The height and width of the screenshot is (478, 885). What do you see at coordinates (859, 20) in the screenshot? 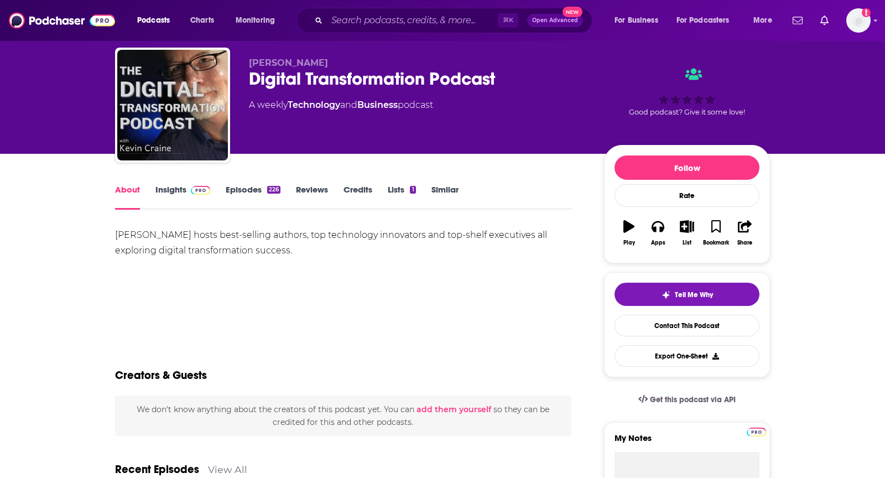
I see `img: User Profile` at bounding box center [859, 20].